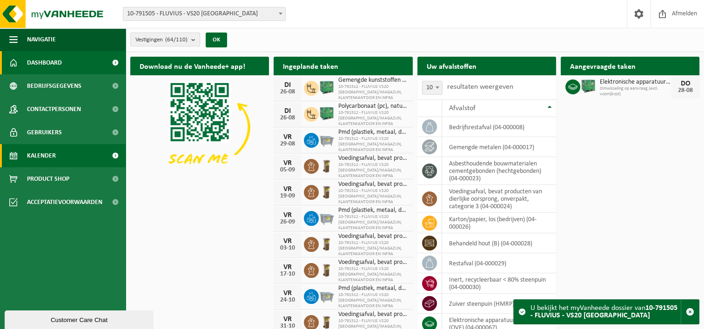 The width and height of the screenshot is (704, 329). What do you see at coordinates (602, 66) in the screenshot?
I see `h2: Aangevraagde taken` at bounding box center [602, 66].